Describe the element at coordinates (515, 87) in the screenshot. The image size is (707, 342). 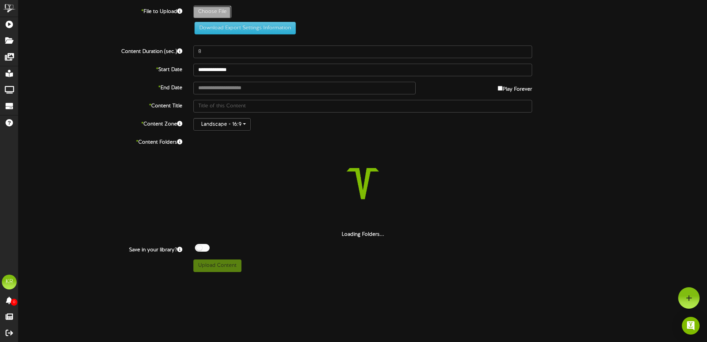
I see `label: Play Forever` at that location.